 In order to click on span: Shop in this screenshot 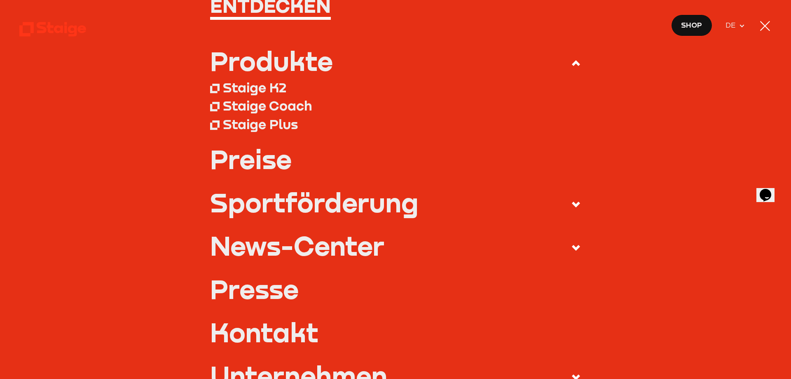, I will do `click(691, 25)`.